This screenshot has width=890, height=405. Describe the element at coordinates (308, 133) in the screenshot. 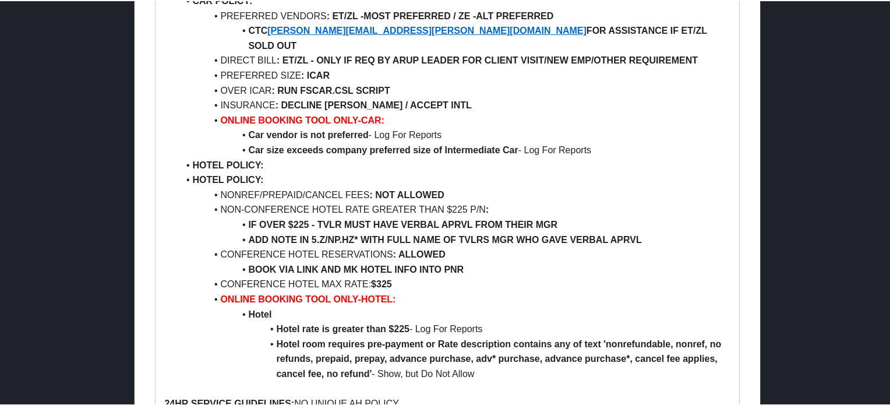

I see `strong: Car vendor is not preferred` at that location.